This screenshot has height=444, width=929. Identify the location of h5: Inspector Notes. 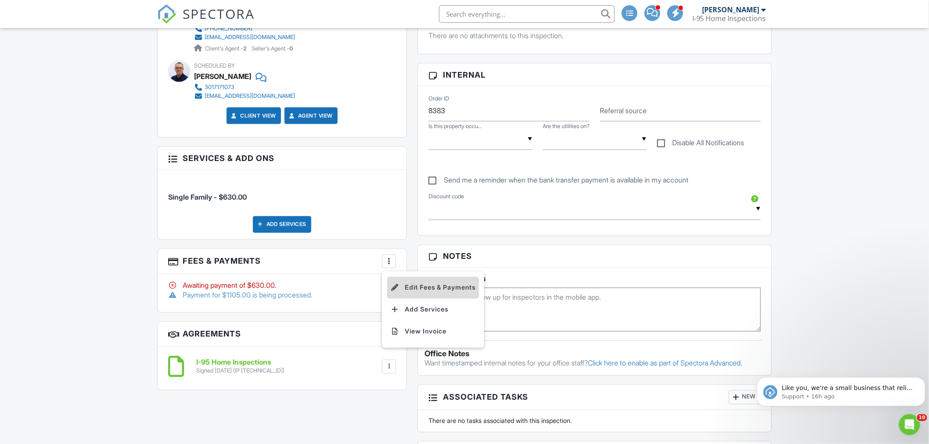
(595, 279).